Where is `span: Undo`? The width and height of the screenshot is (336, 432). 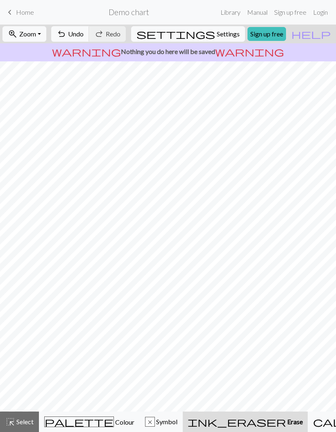
span: Undo is located at coordinates (76, 34).